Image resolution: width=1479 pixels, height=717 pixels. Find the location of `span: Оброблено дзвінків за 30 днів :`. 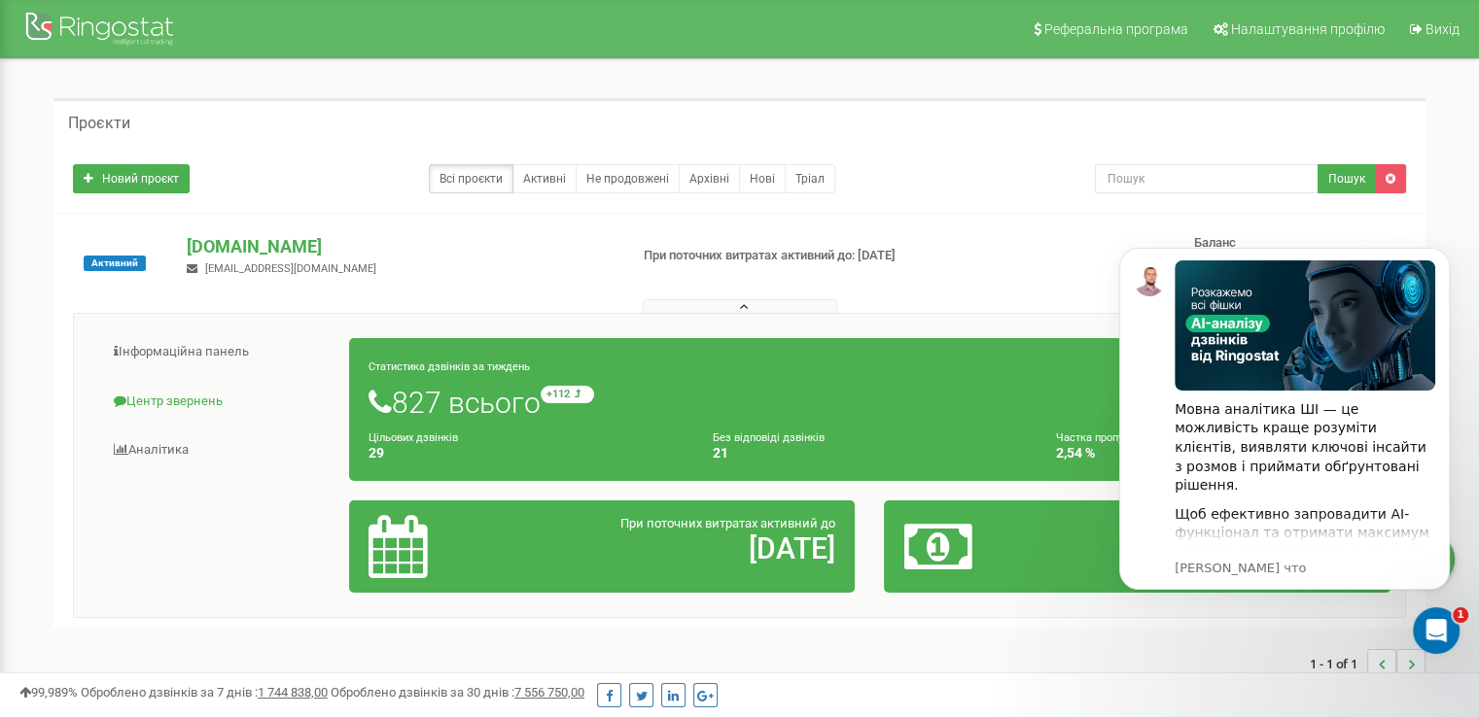

span: Оброблено дзвінків за 30 днів : is located at coordinates (457, 692).